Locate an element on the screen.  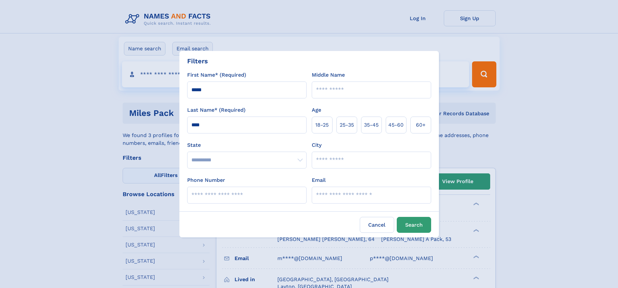
span: 45‑60 is located at coordinates (396, 125).